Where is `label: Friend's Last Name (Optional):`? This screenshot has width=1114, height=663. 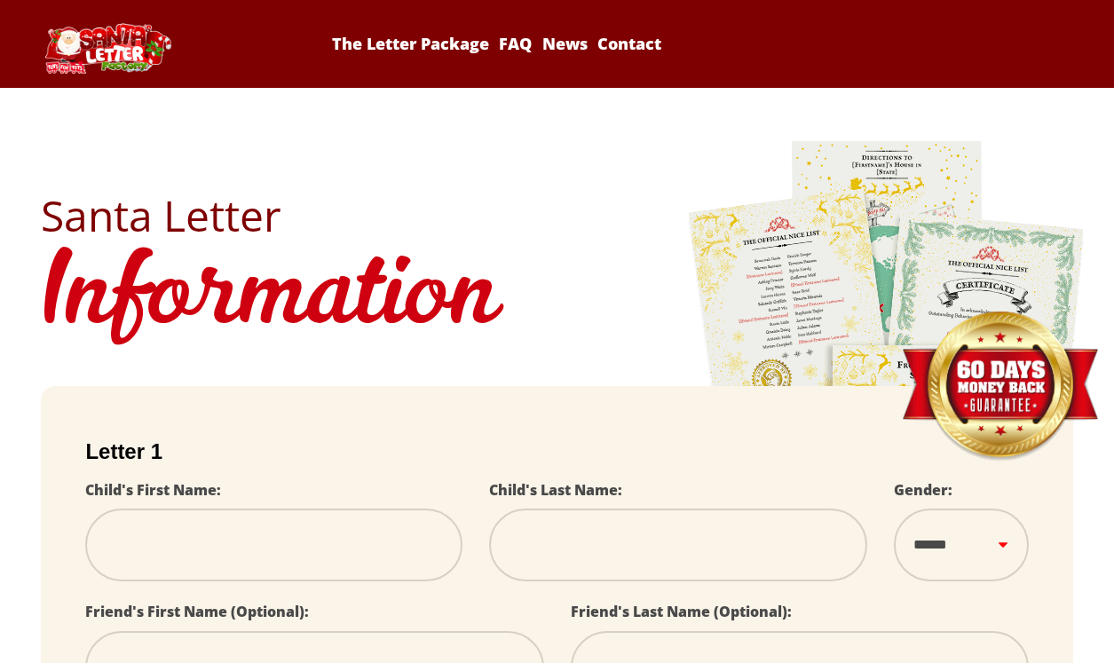 label: Friend's Last Name (Optional): is located at coordinates (681, 612).